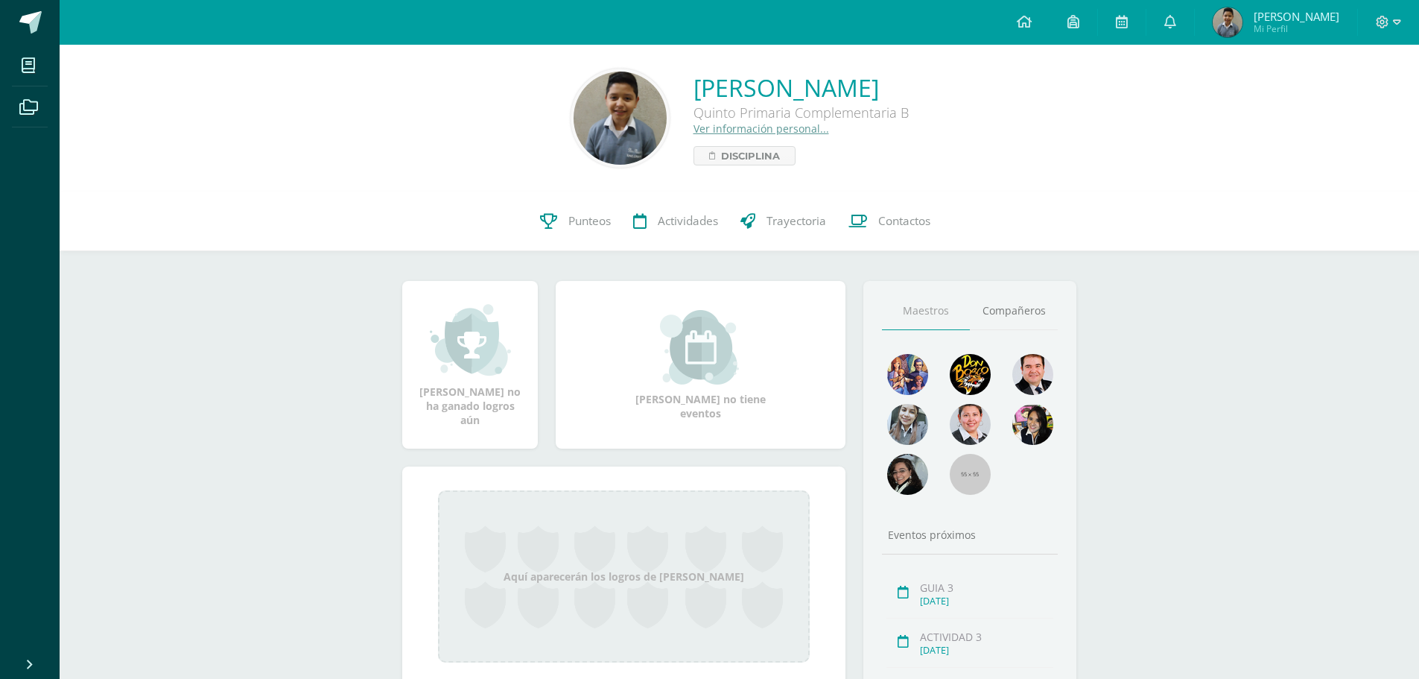 The image size is (1419, 679). I want to click on a: Contactos, so click(890, 221).